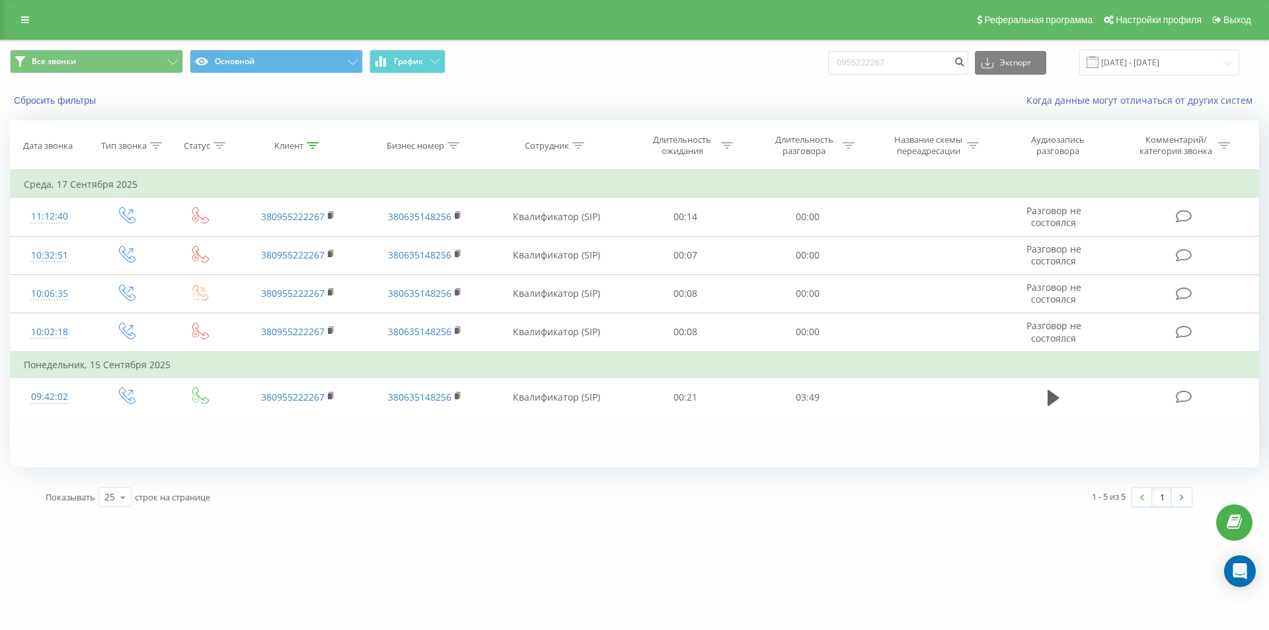 The image size is (1269, 630). I want to click on div: 10:32:51, so click(50, 255).